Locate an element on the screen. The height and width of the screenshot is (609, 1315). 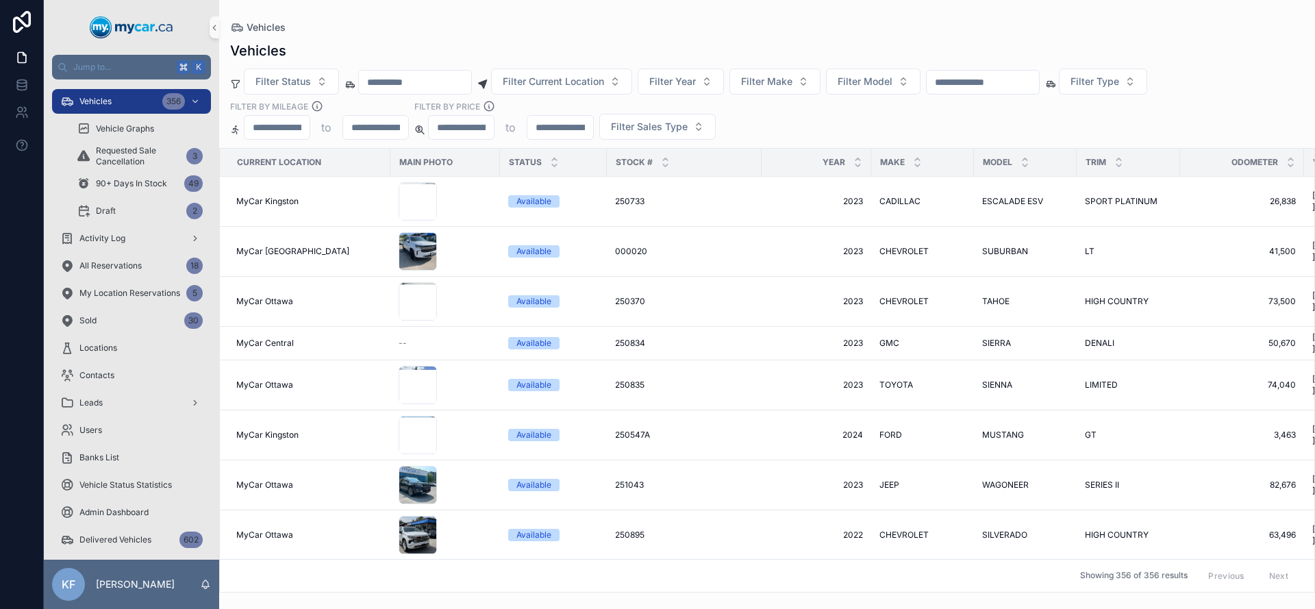
span: Delivered Vehicles is located at coordinates (115, 540).